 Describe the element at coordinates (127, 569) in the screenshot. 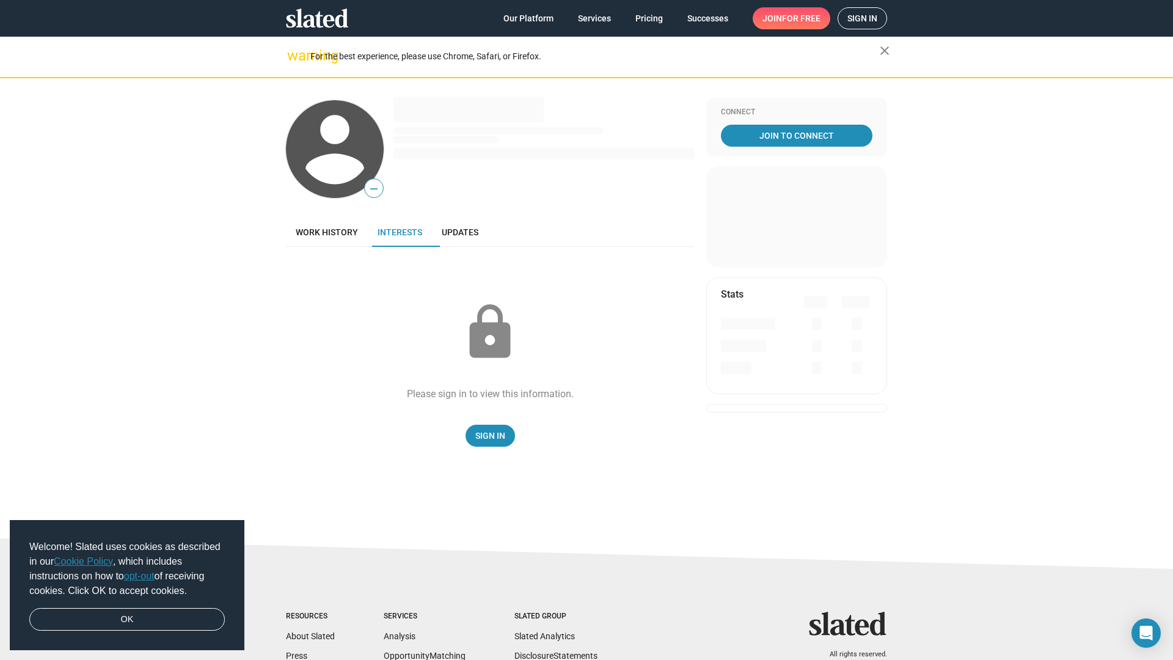

I see `span: Welcome! Slated uses cookies as described in our , which includes instructions on how to of recei...` at that location.